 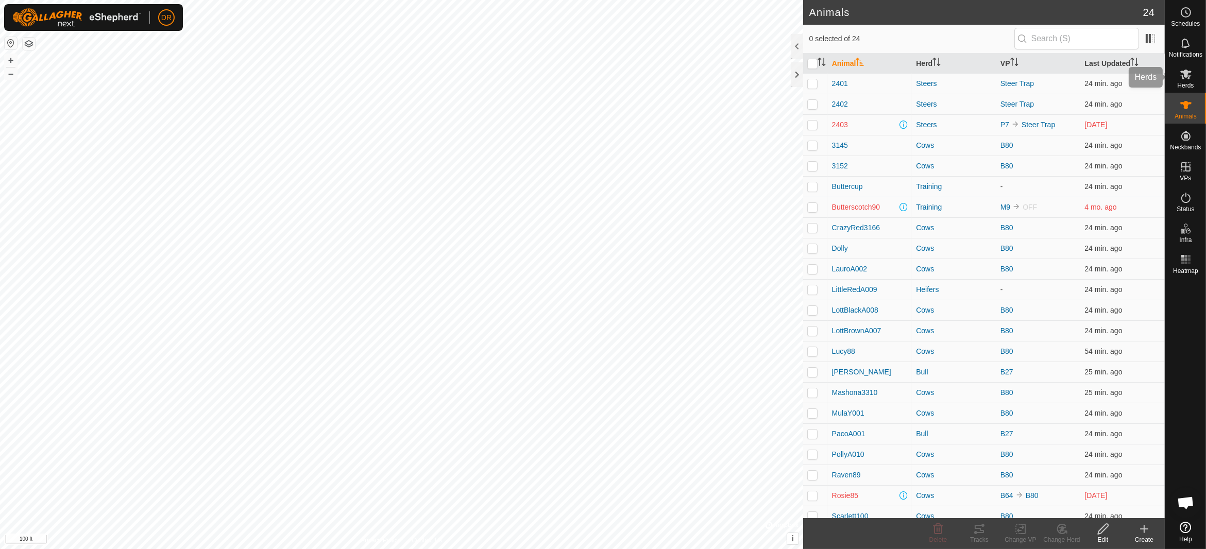 I want to click on span: Mashona3310, so click(x=855, y=393).